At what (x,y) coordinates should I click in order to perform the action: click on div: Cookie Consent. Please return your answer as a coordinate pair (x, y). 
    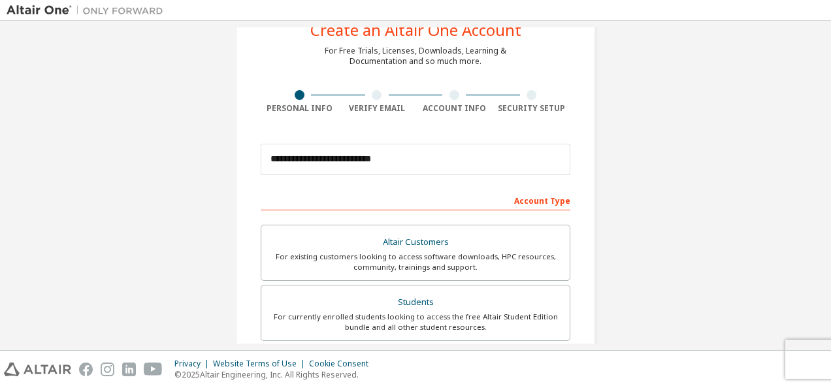
    Looking at the image, I should click on (342, 364).